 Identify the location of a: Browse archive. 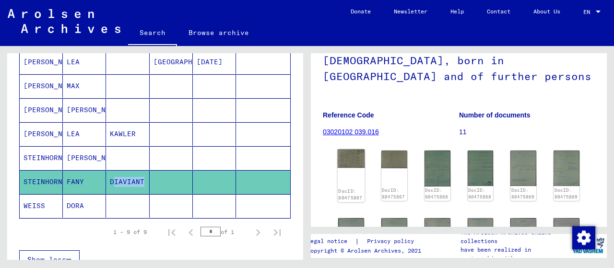
(219, 33).